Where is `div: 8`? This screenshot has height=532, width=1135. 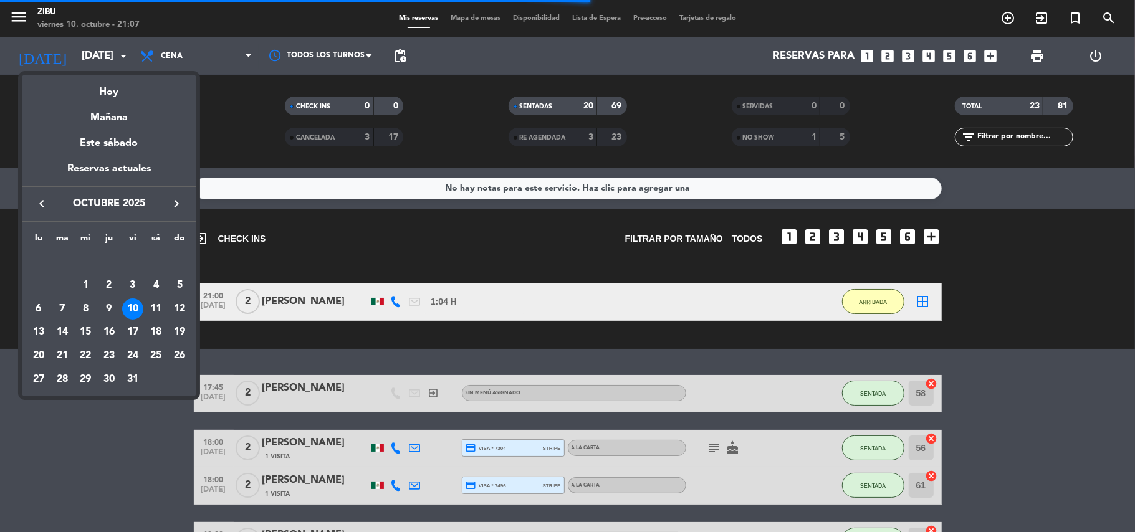
div: 8 is located at coordinates (85, 309).